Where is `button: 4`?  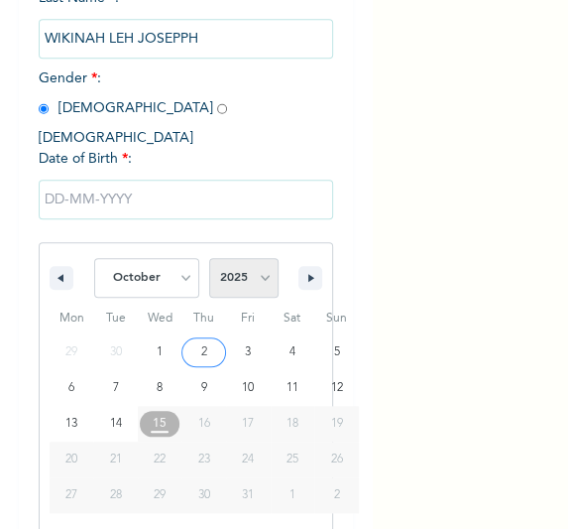
button: 4 is located at coordinates (293, 352).